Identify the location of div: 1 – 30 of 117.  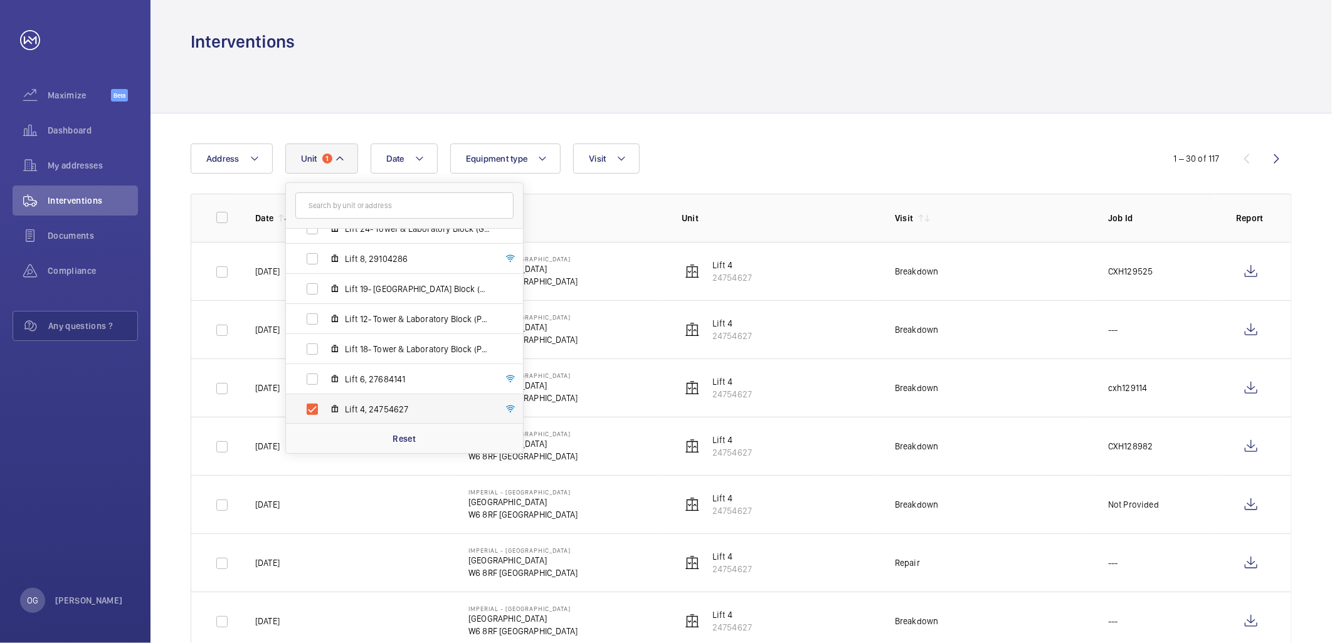
(1196, 159).